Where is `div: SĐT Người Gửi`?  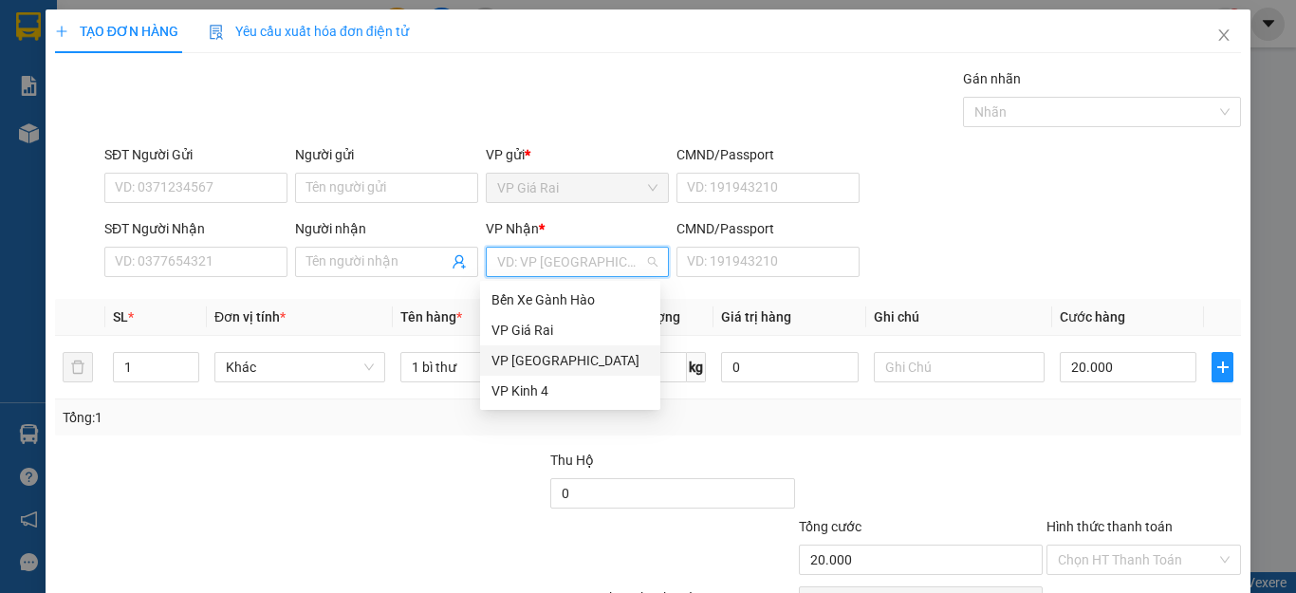
div: SĐT Người Gửi is located at coordinates (195, 155).